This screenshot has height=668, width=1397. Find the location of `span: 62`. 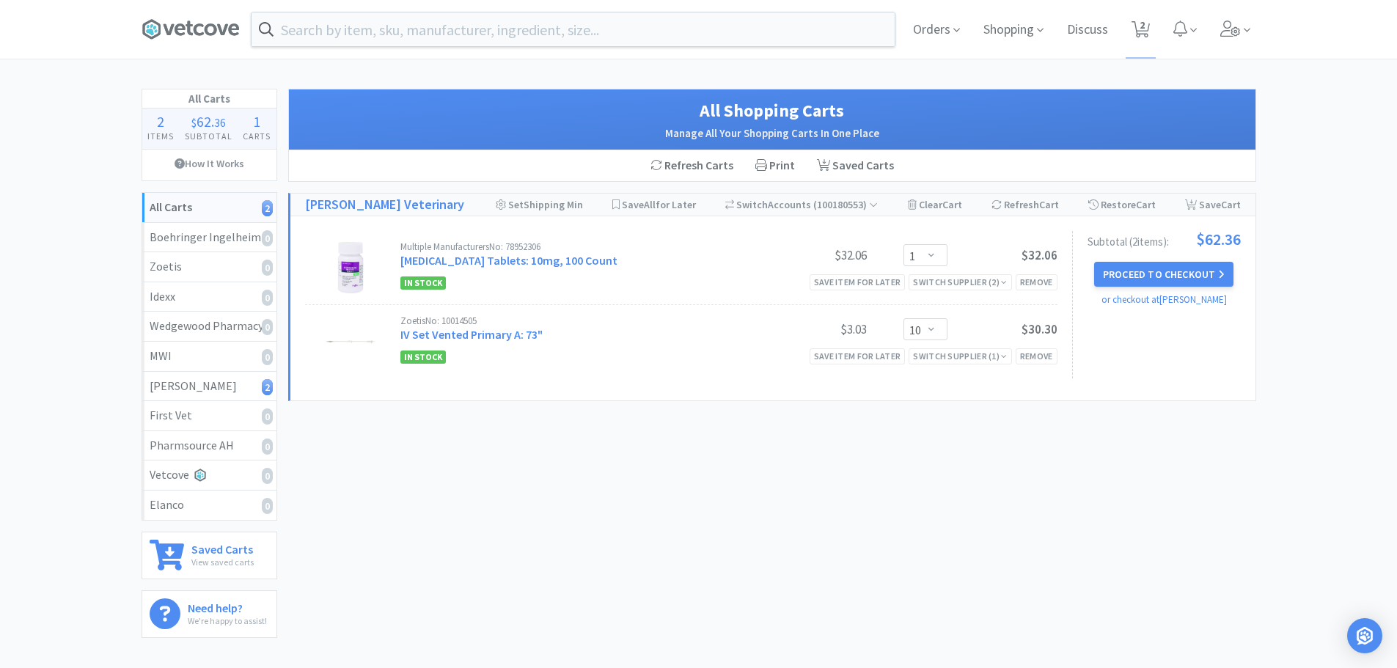

span: 62 is located at coordinates (204, 121).